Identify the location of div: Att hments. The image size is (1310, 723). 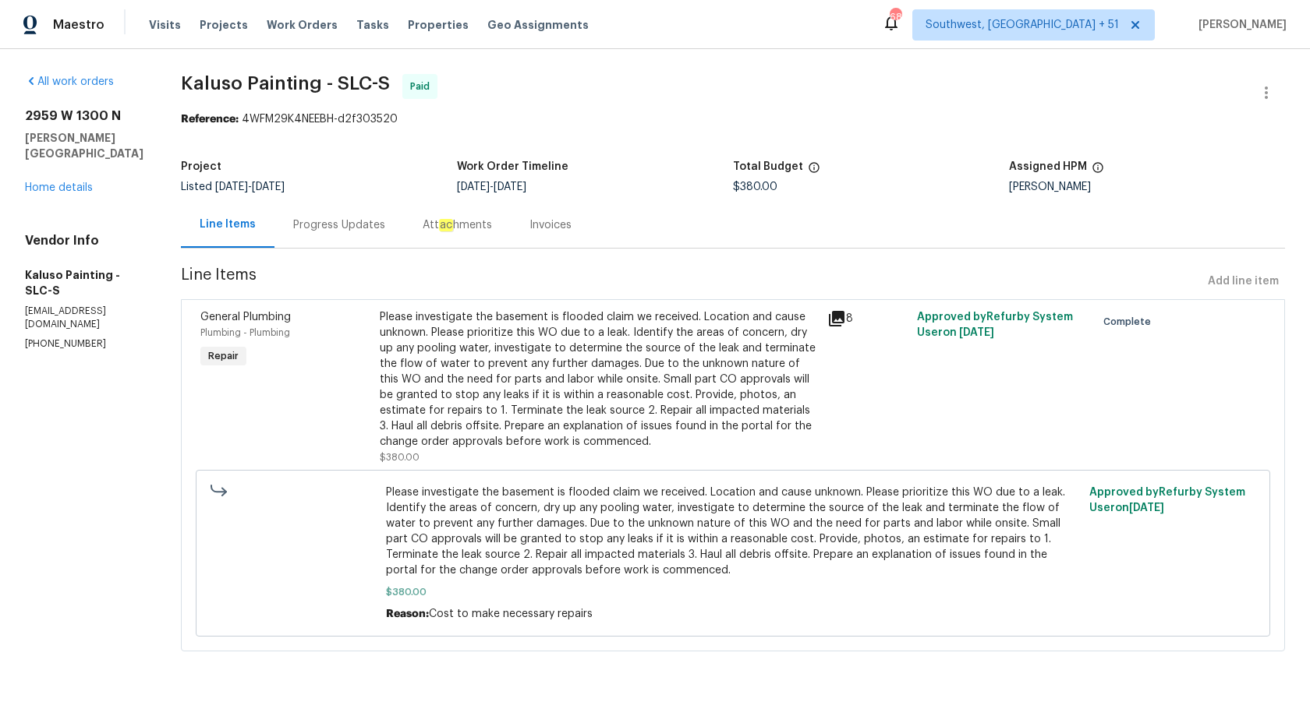
(457, 225).